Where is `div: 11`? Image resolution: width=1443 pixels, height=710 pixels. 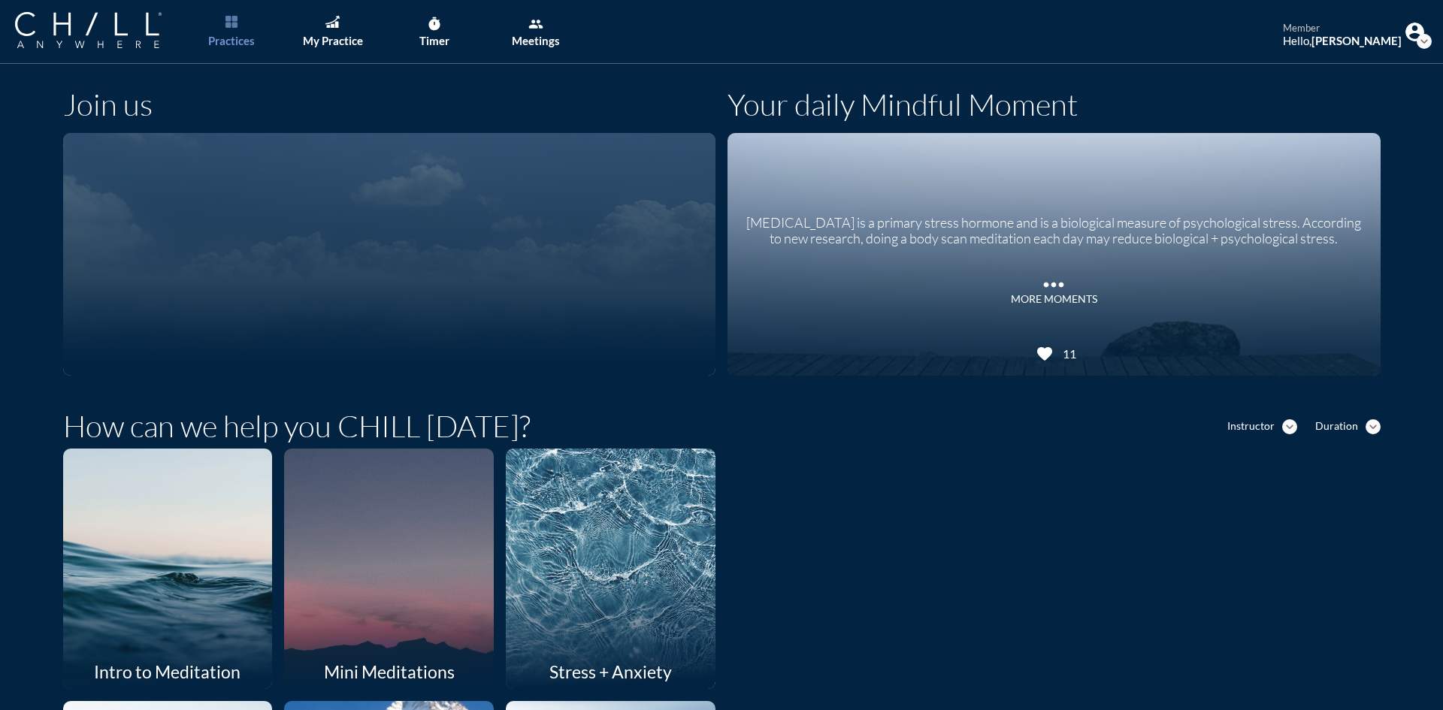 div: 11 is located at coordinates (1066, 353).